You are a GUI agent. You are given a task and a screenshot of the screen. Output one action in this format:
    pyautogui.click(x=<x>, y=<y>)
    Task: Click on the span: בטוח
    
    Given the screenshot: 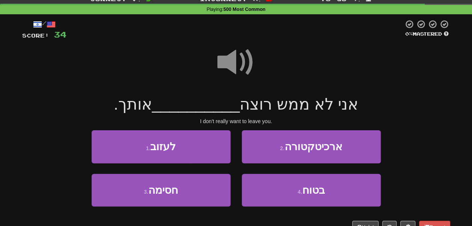 What is the action you would take?
    pyautogui.click(x=313, y=190)
    